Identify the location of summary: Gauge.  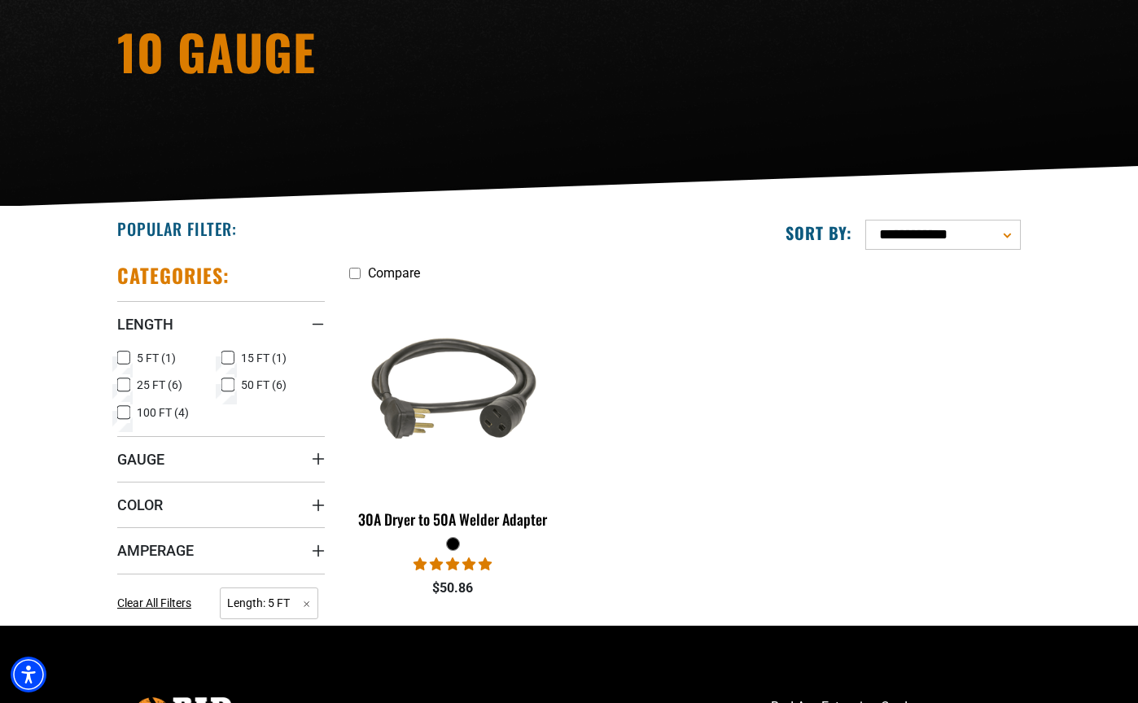
(221, 459).